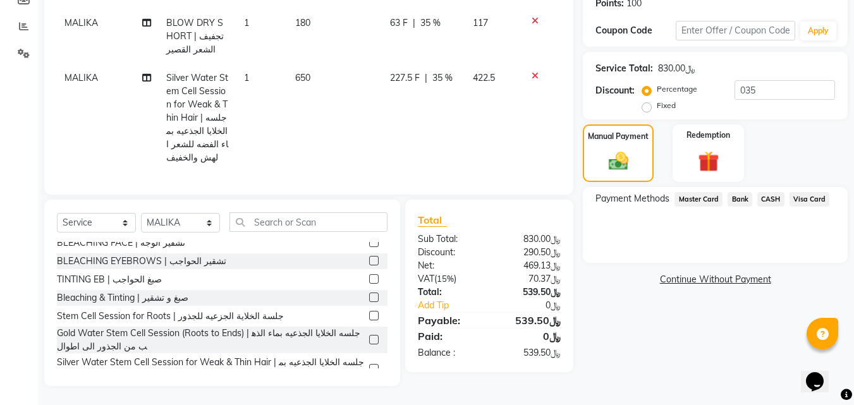 Image resolution: width=854 pixels, height=405 pixels. What do you see at coordinates (211, 340) in the screenshot?
I see `div: Gold Water Stem Cell Session (Roots to Ends) | جلسه الخلايا الجذعيه بماء الذهب من الجذور الى اطوال` at bounding box center [211, 340].